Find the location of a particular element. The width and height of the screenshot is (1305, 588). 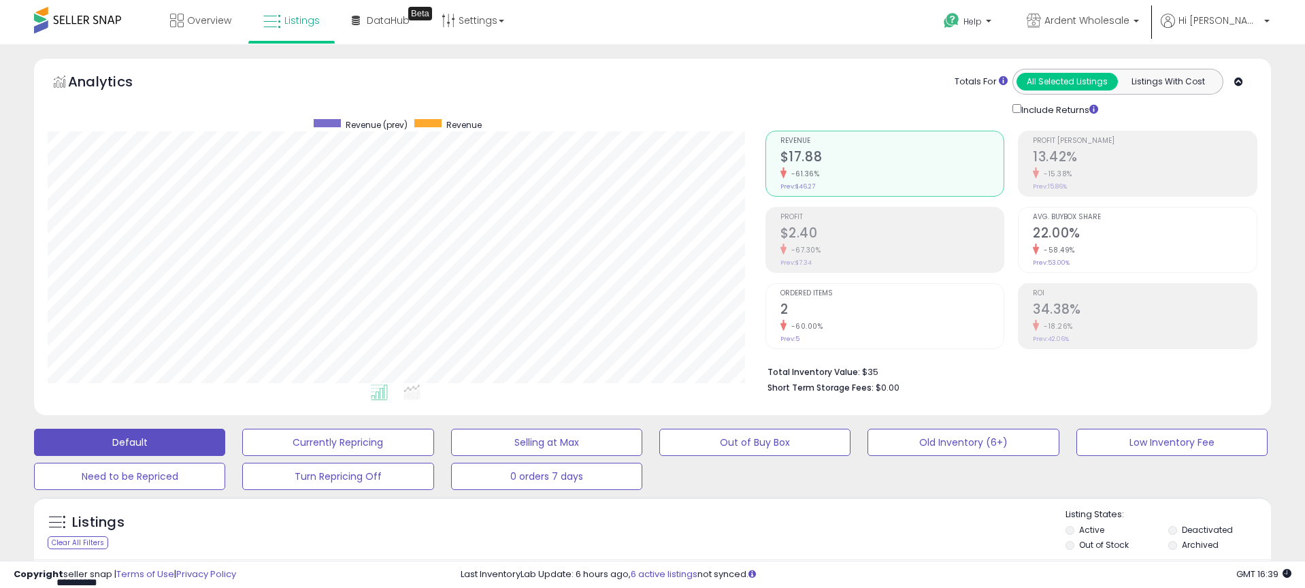

h2: 22.00% is located at coordinates (1145, 234).